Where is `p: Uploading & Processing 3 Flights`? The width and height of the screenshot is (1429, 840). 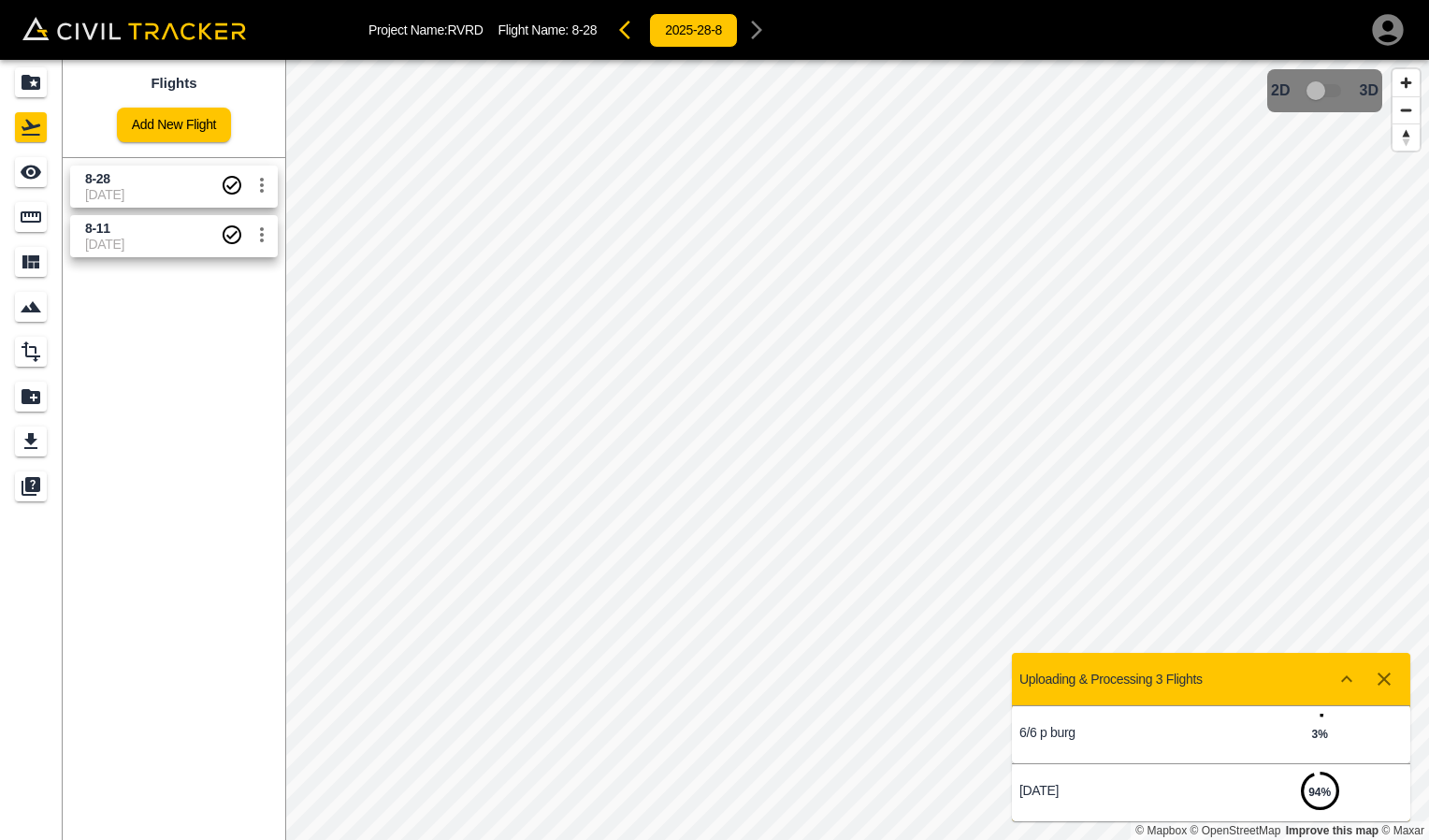 p: Uploading & Processing 3 Flights is located at coordinates (1111, 679).